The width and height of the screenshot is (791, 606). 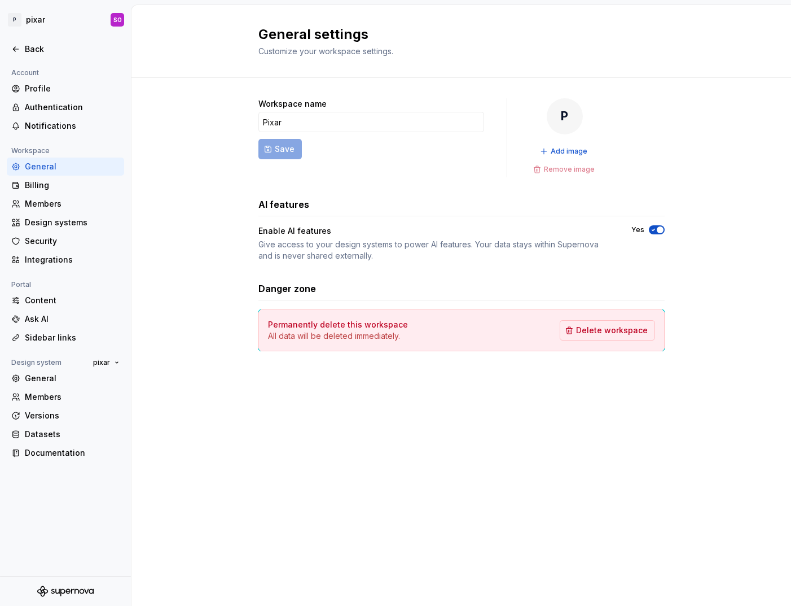 What do you see at coordinates (564, 151) in the screenshot?
I see `button: Add image` at bounding box center [564, 151].